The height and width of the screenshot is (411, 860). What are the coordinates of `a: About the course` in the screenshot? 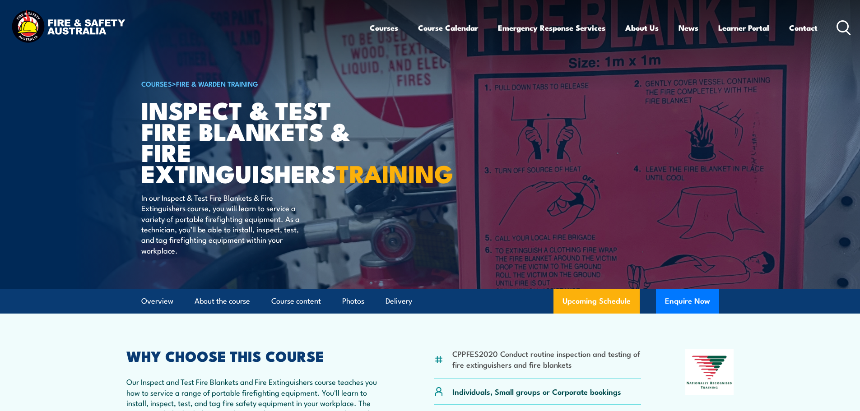 It's located at (222, 301).